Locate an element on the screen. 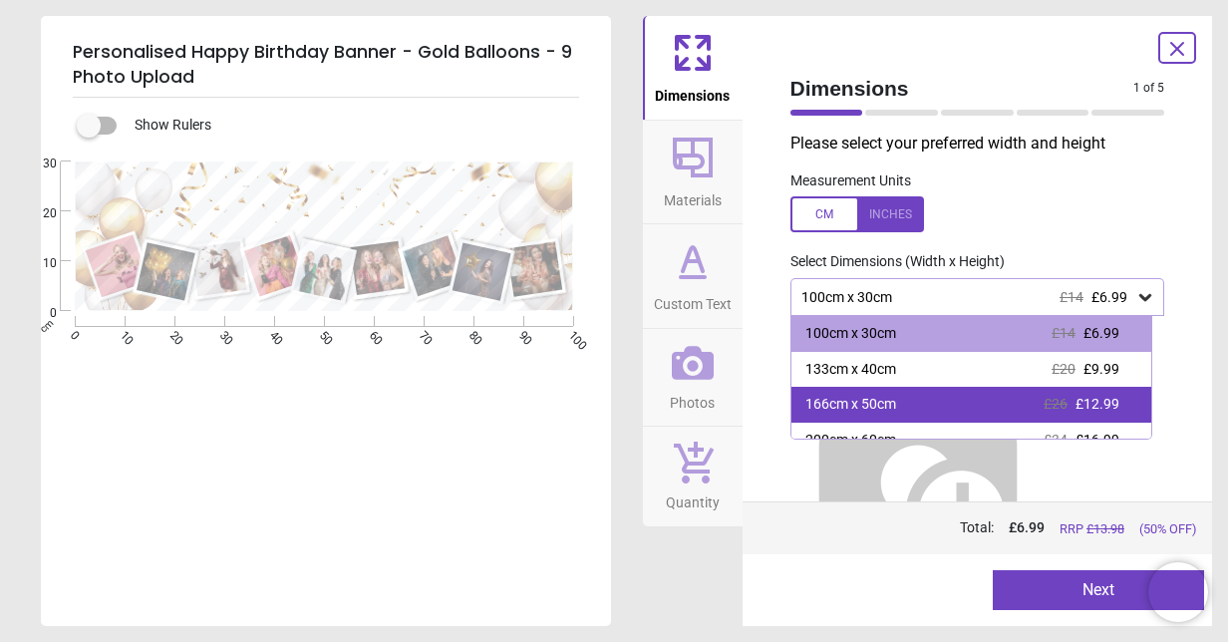  button: Custom Text is located at coordinates (693, 276).